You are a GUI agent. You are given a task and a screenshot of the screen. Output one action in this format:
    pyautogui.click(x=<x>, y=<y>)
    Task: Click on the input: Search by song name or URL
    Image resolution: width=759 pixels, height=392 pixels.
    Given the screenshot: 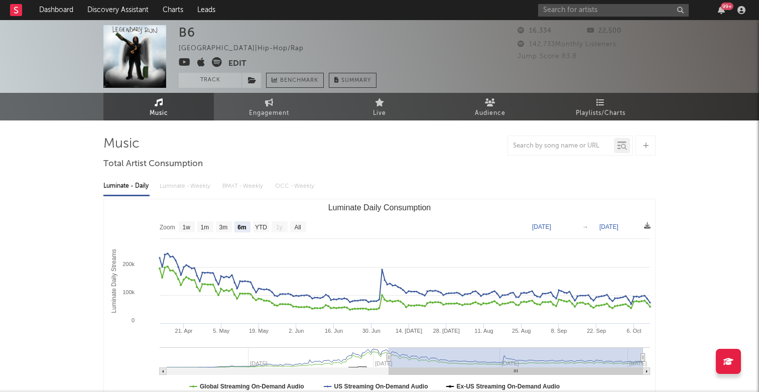 What is the action you would take?
    pyautogui.click(x=561, y=146)
    